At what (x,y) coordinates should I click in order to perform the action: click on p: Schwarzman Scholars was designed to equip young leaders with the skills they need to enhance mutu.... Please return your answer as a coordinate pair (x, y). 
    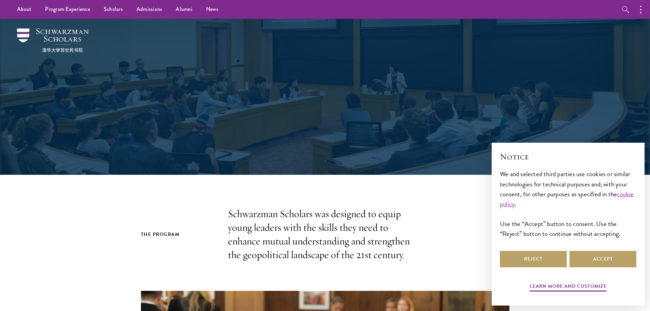
    Looking at the image, I should click on (325, 235).